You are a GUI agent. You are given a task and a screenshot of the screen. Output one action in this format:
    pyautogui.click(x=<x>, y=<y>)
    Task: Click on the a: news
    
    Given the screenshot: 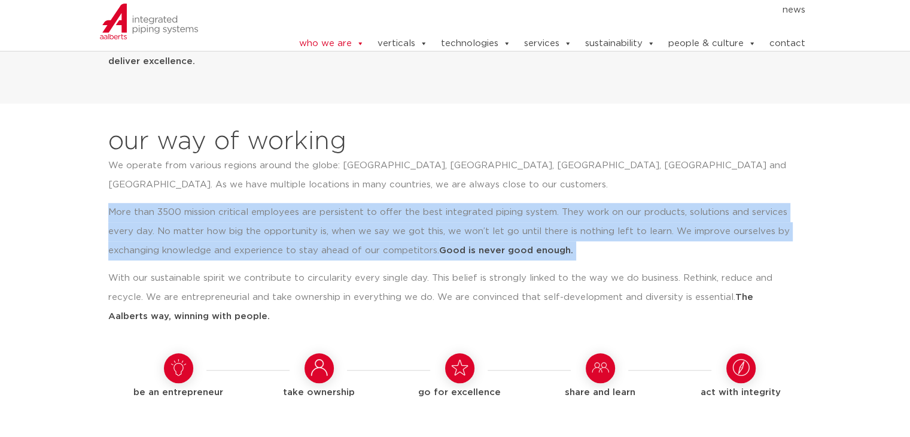 What is the action you would take?
    pyautogui.click(x=793, y=10)
    